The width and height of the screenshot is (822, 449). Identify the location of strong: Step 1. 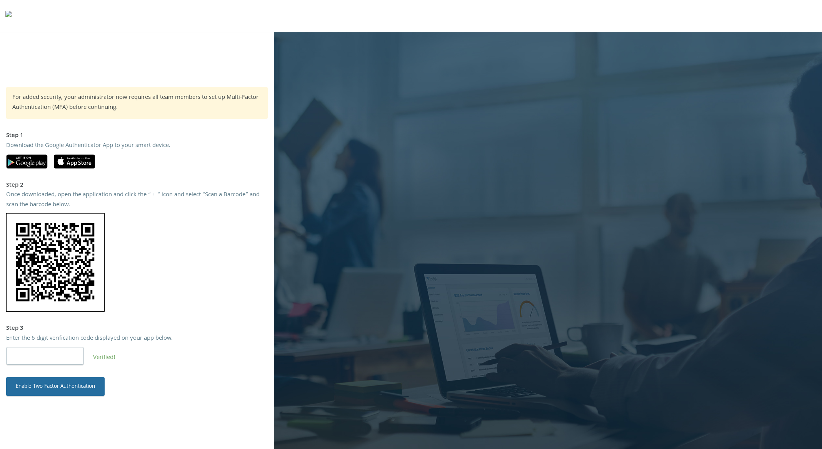
(15, 136).